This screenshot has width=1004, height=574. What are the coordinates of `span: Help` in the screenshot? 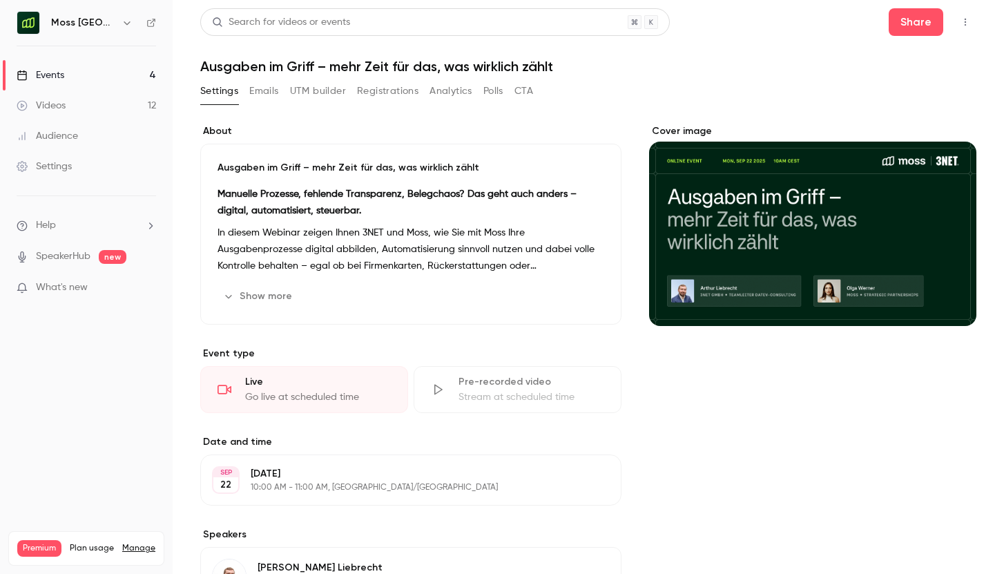 It's located at (46, 225).